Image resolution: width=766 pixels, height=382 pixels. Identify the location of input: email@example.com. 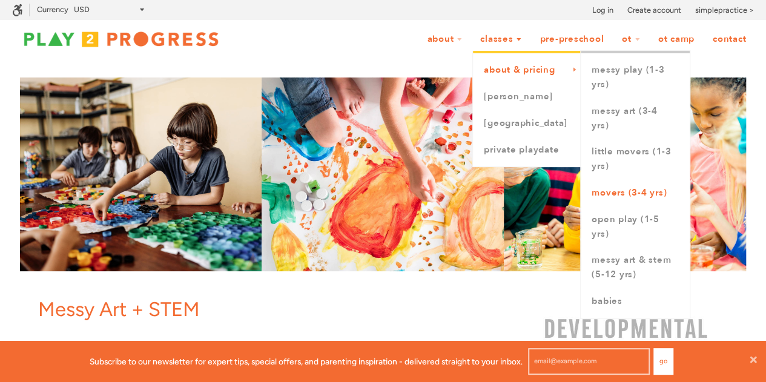
(588, 361).